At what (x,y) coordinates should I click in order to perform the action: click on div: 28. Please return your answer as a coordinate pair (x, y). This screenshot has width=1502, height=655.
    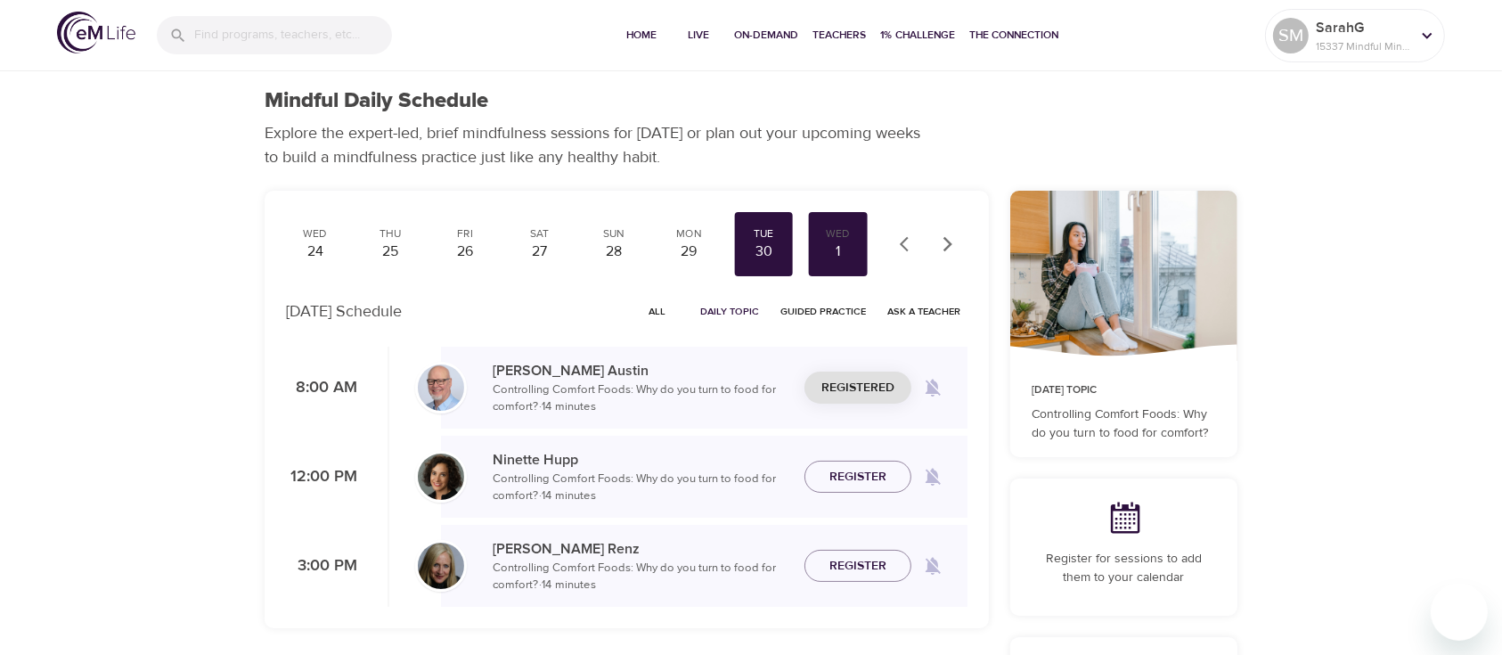
    Looking at the image, I should click on (615, 251).